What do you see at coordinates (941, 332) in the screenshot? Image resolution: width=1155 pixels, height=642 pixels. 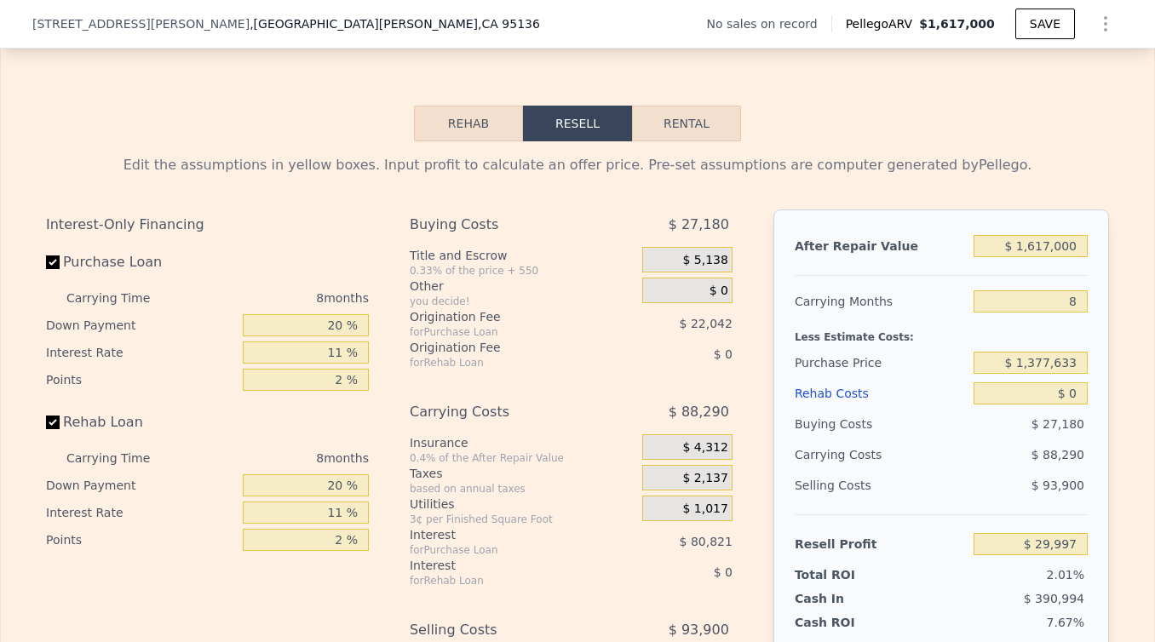 I see `div: Less Estimate Costs:` at bounding box center [941, 332].